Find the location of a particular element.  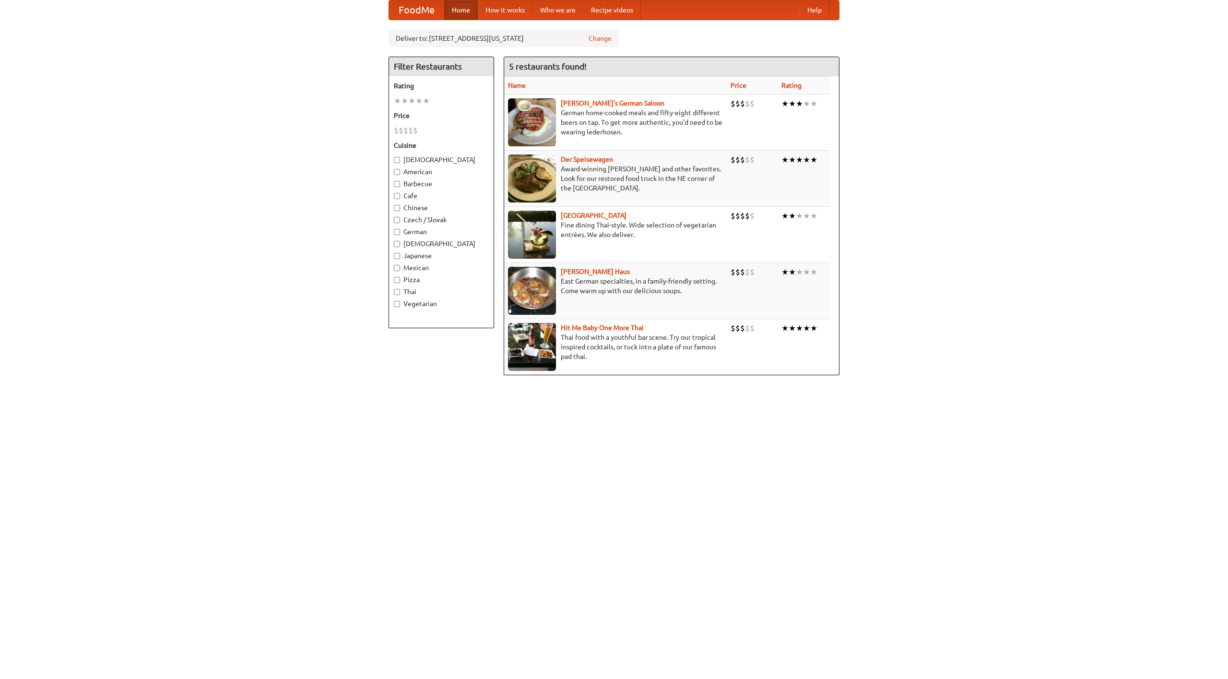

label: Cafe is located at coordinates (441, 196).